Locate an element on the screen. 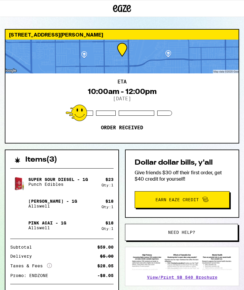 Image resolution: width=244 pixels, height=290 pixels. div: $28.05 is located at coordinates (106, 266).